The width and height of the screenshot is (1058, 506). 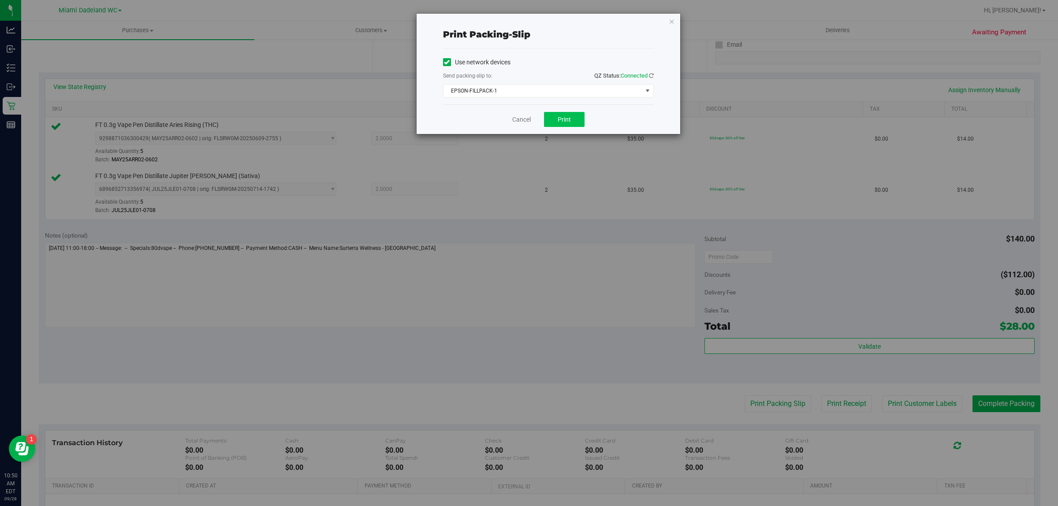 I want to click on span: EPSON-FILLPACK-1, so click(x=543, y=91).